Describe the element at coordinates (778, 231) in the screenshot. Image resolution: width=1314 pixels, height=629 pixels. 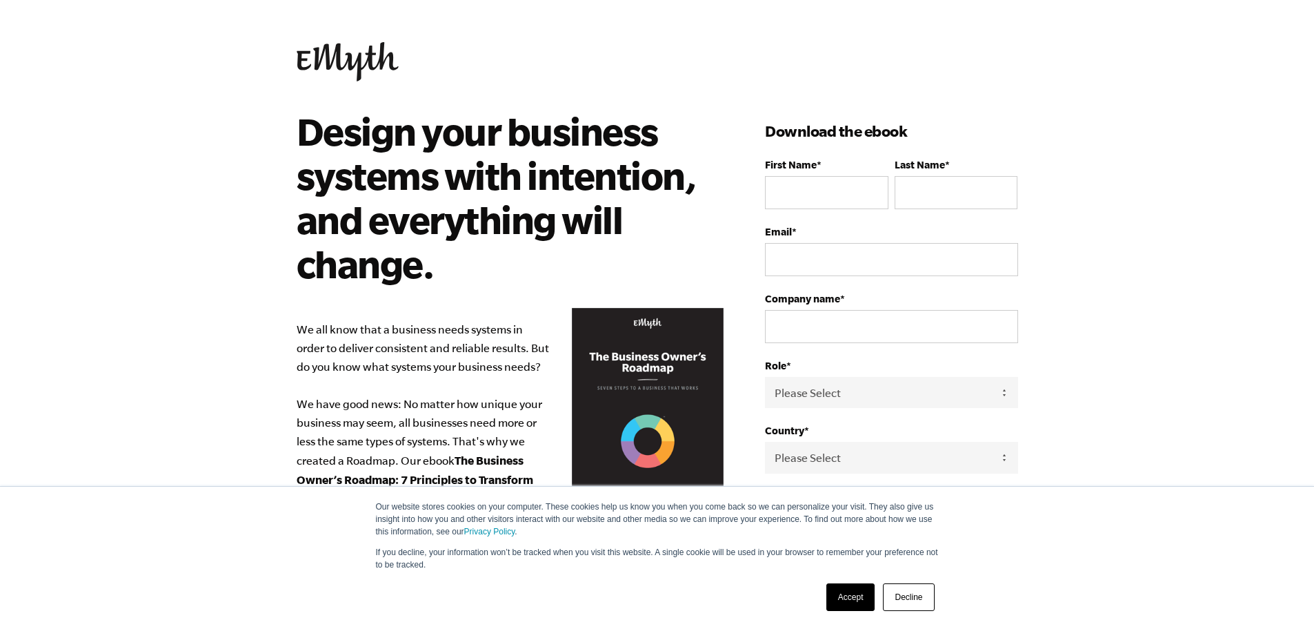
I see `span: Email` at that location.